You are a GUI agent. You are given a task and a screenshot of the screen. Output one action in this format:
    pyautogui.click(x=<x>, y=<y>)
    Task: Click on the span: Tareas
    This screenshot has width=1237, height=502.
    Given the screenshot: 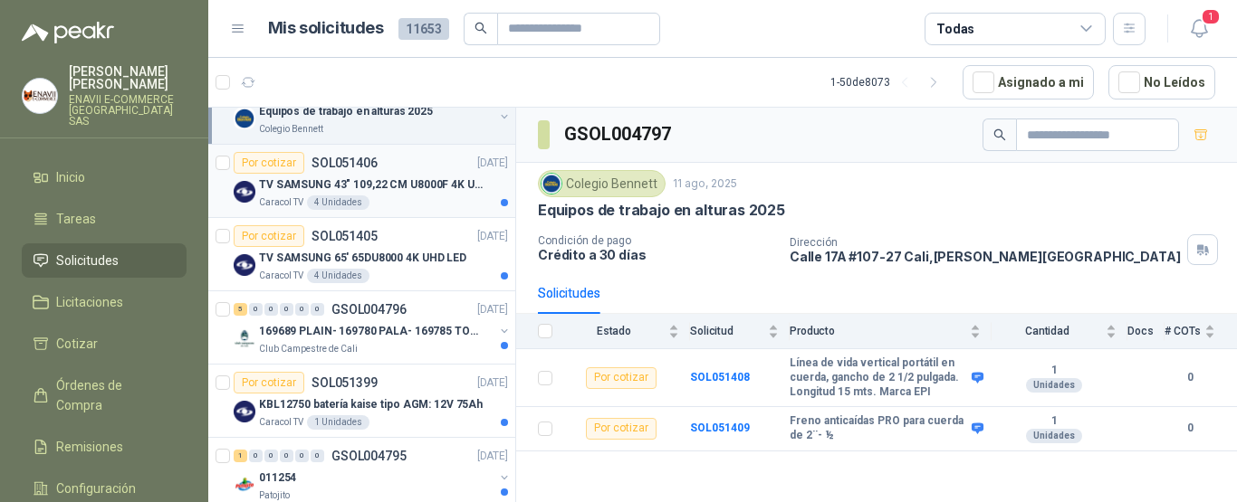 What is the action you would take?
    pyautogui.click(x=76, y=219)
    